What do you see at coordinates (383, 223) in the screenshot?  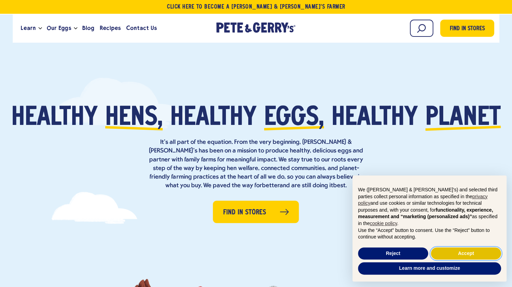 I see `a: cookie policy` at bounding box center [383, 223].